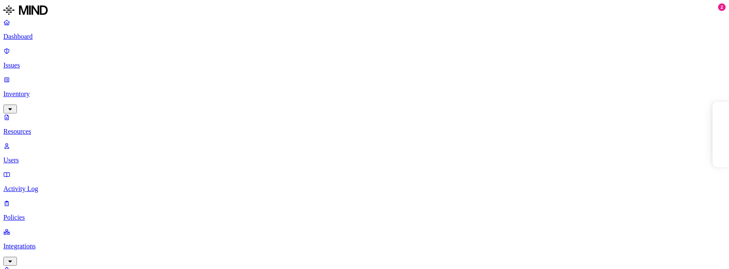  I want to click on p: Dashboard, so click(364, 37).